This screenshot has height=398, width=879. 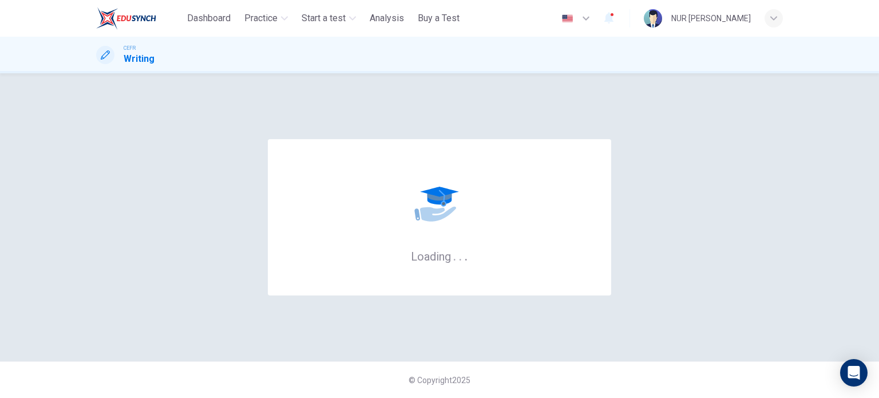 What do you see at coordinates (266, 18) in the screenshot?
I see `button: Practice` at bounding box center [266, 18].